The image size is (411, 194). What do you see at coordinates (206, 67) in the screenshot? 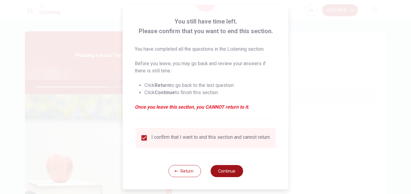
I see `p: Before you leave, you may go back and review your answers if there is still time.` at bounding box center [206, 67].